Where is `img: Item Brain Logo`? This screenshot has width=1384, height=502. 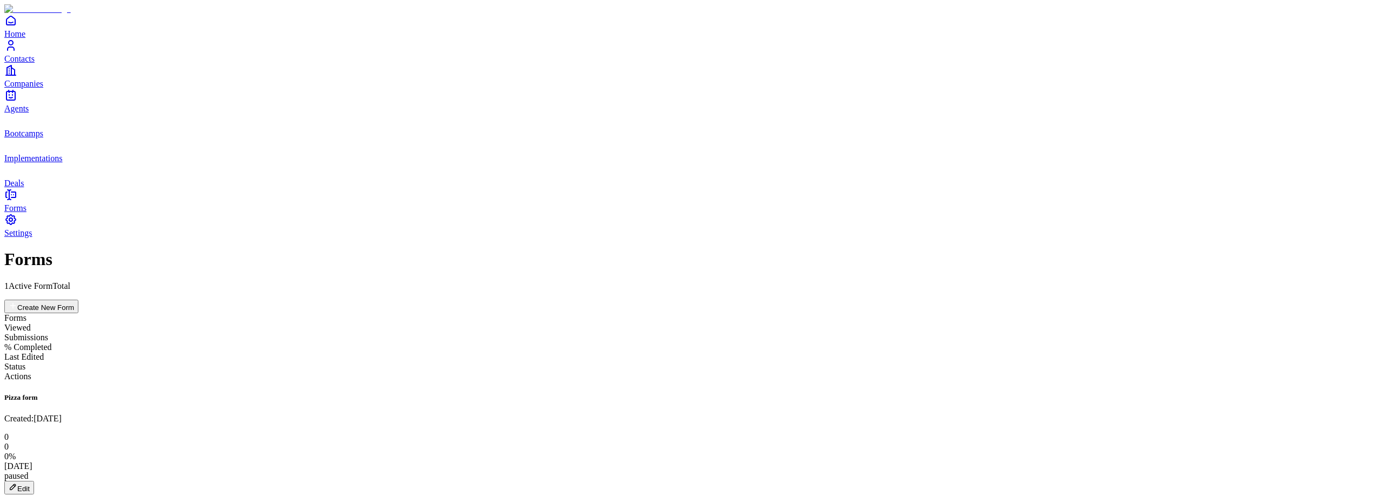
img: Item Brain Logo is located at coordinates (37, 9).